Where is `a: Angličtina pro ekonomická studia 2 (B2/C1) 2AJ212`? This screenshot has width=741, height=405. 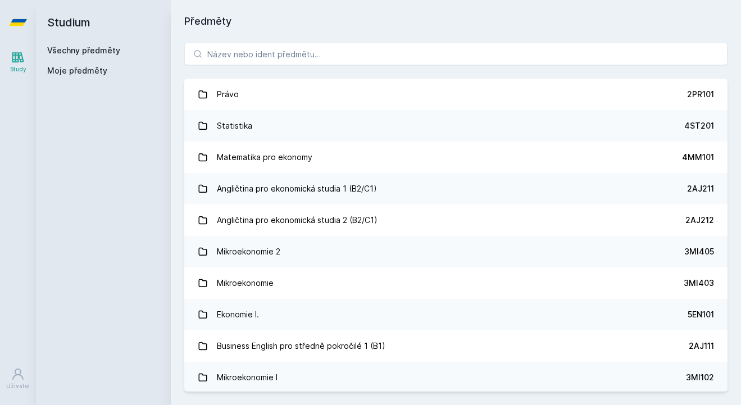 a: Angličtina pro ekonomická studia 2 (B2/C1) 2AJ212 is located at coordinates (456, 220).